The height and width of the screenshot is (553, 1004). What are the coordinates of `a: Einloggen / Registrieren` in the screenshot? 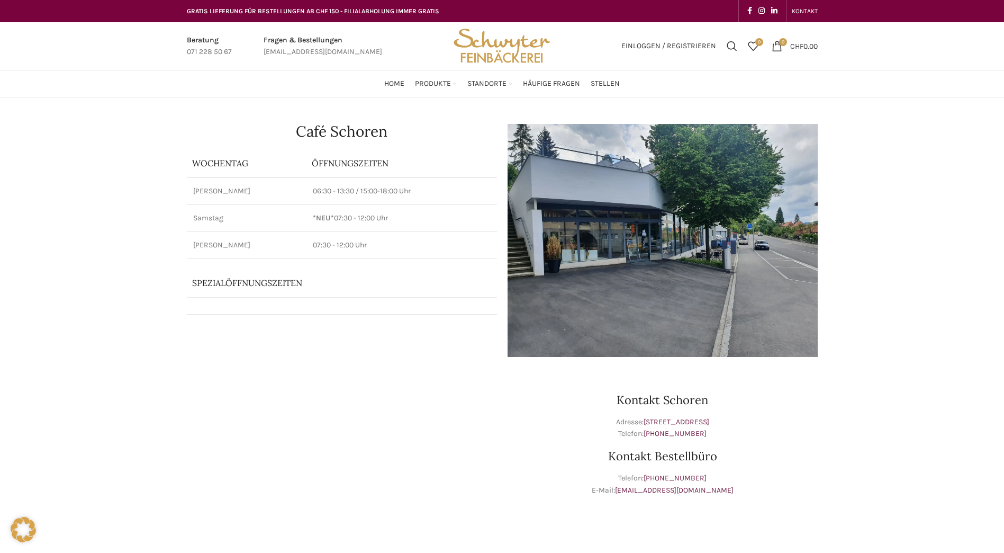 It's located at (669, 46).